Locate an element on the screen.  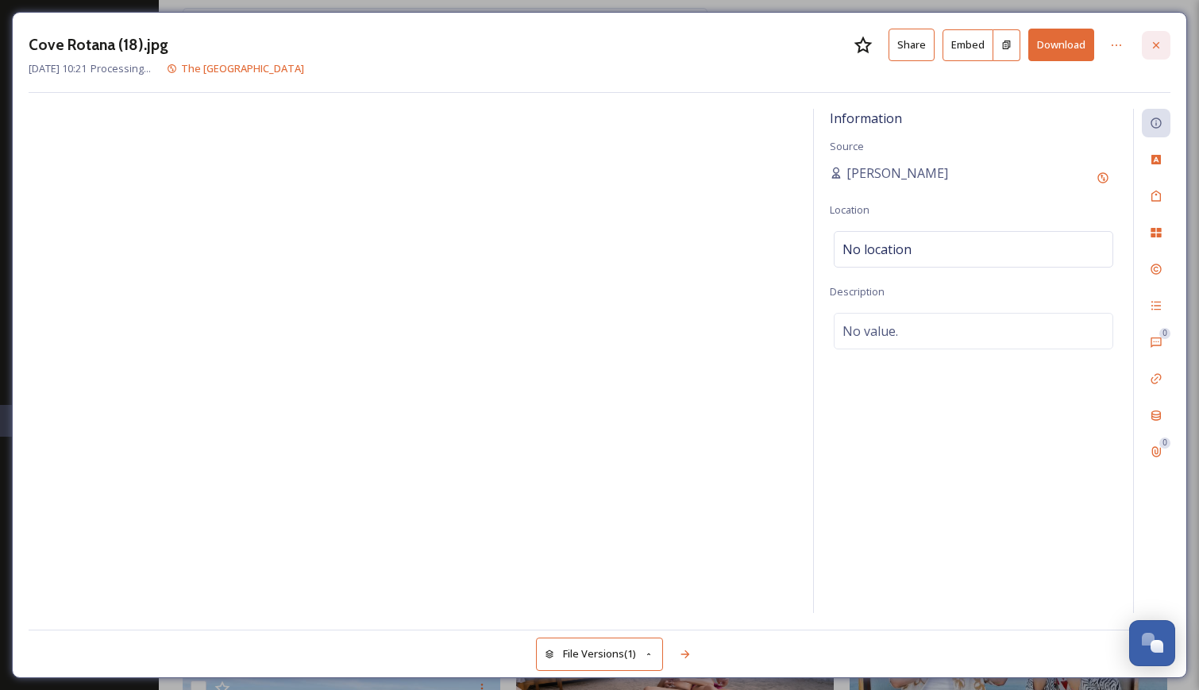
span: No location is located at coordinates (877, 249).